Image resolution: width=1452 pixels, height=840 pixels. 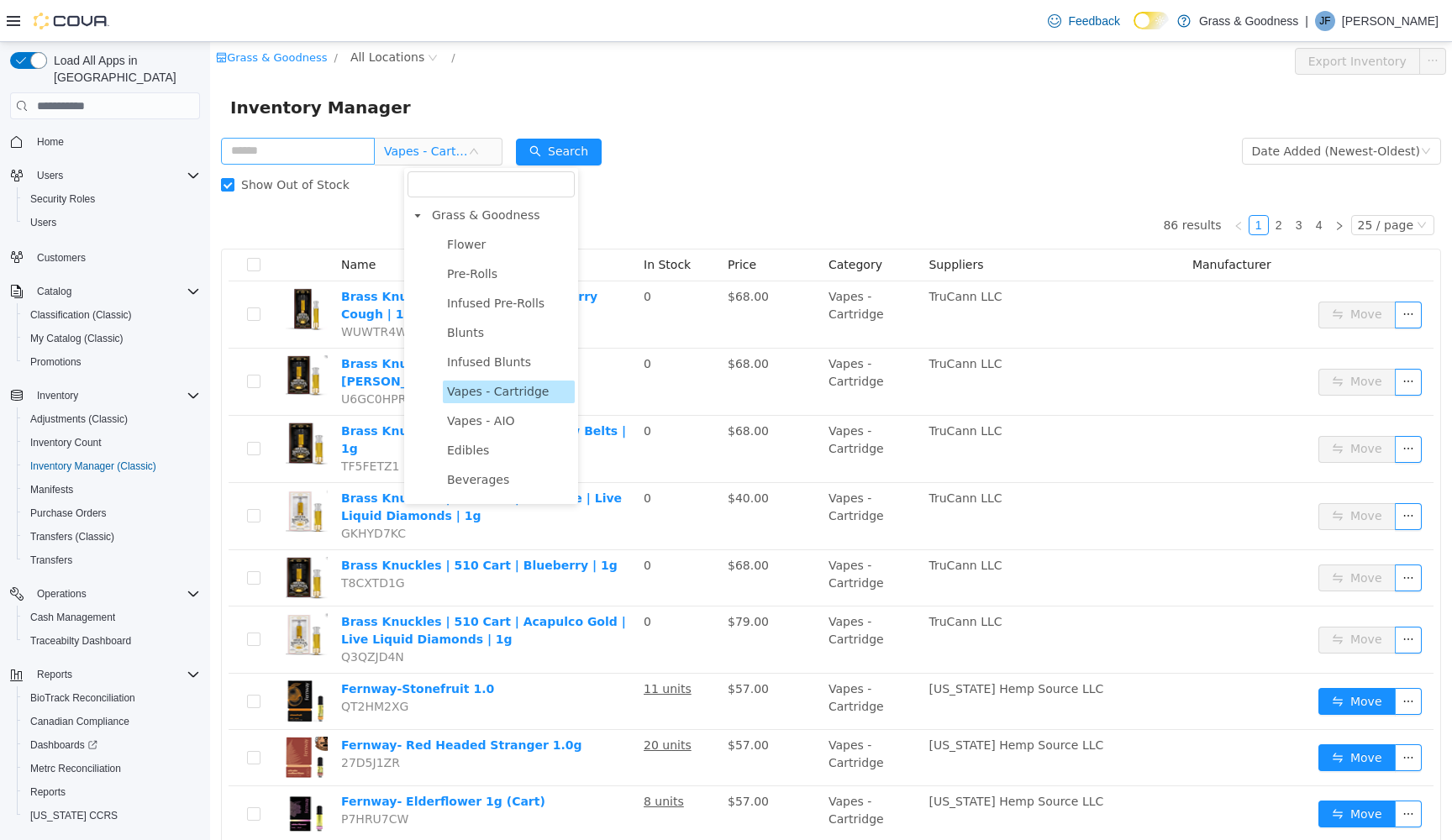 What do you see at coordinates (163, 492) in the screenshot?
I see `span: GKHYD7KC` at bounding box center [163, 492].